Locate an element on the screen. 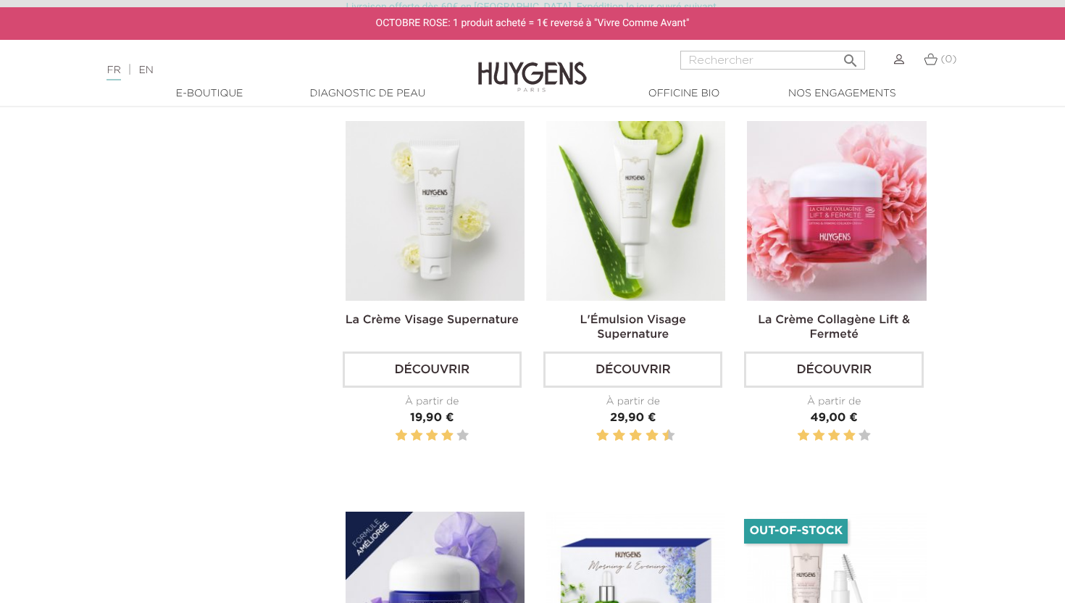 The image size is (1065, 603). li: Out-of-Stock is located at coordinates (796, 531).